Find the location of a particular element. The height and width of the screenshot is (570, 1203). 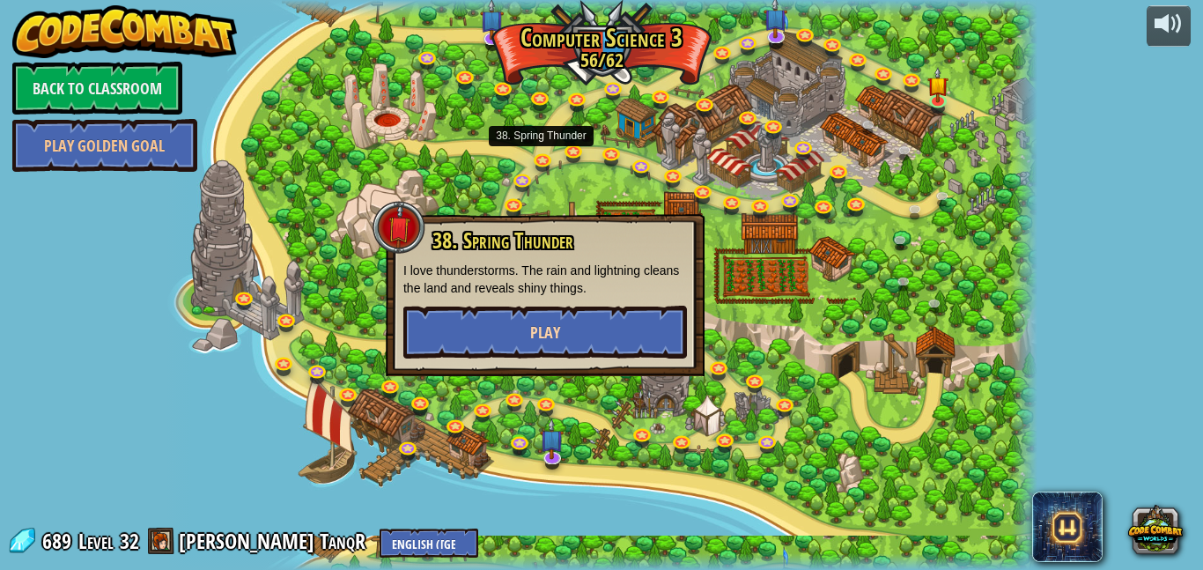

p: I love thunderstorms. The rain and lightning cleans the land and reveals shiny things. is located at coordinates (545, 279).